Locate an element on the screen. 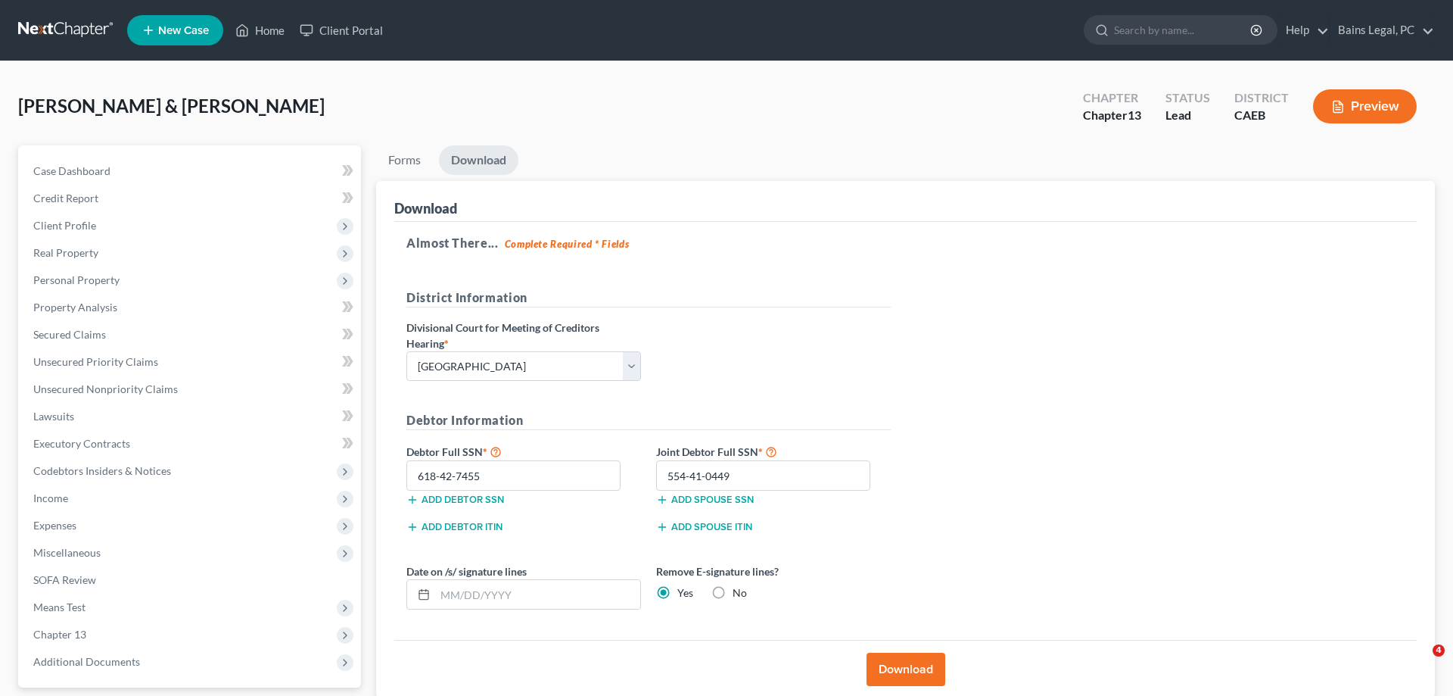 This screenshot has width=1453, height=696. label: Yes is located at coordinates (685, 593).